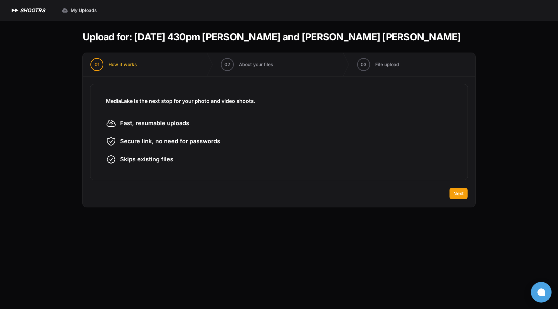 This screenshot has width=558, height=309. Describe the element at coordinates (32, 10) in the screenshot. I see `h1: SHOOTRS` at that location.